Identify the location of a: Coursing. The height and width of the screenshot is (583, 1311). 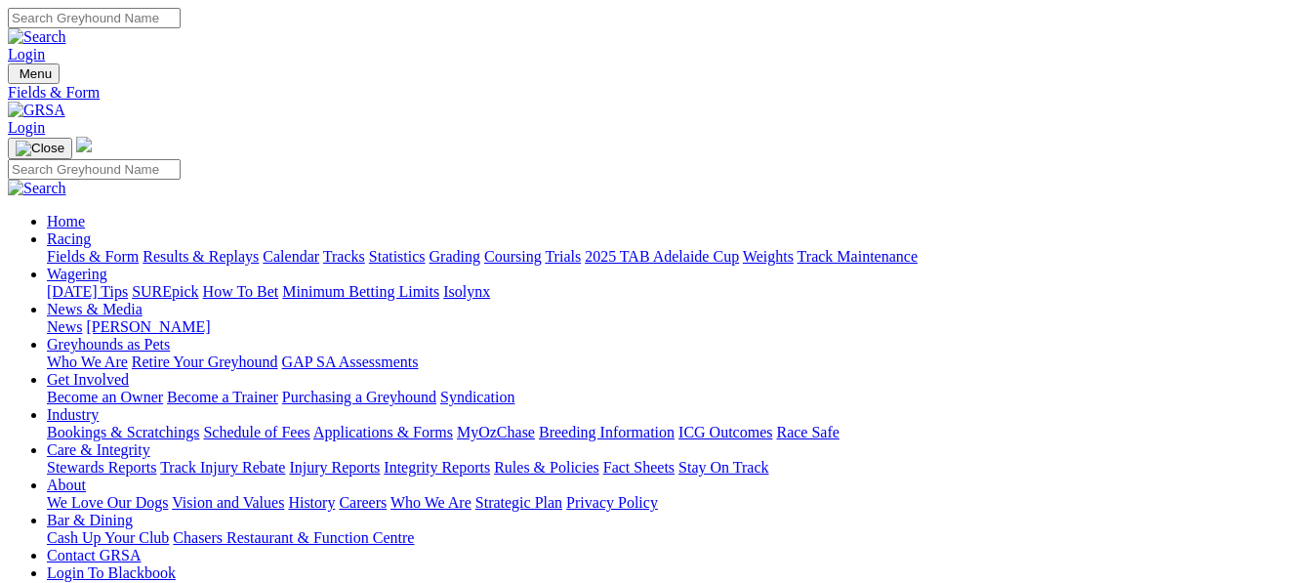
(513, 256).